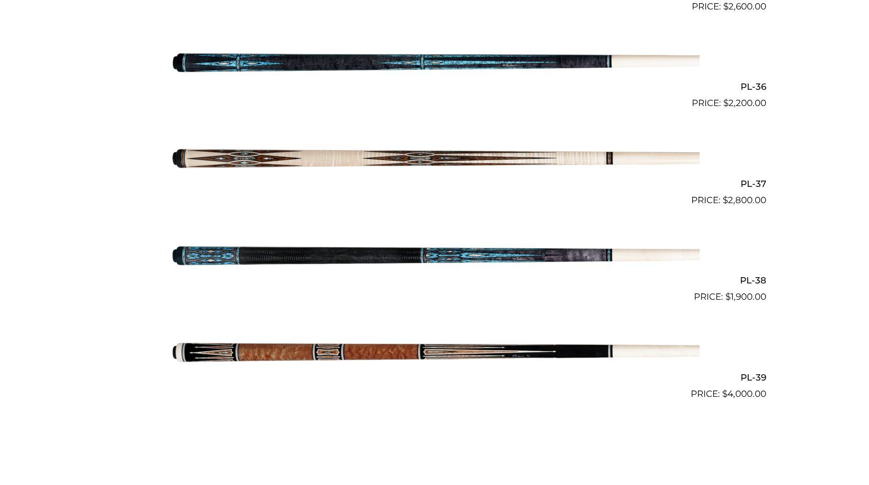 The height and width of the screenshot is (485, 869). I want to click on bdi: 2,800.00, so click(744, 200).